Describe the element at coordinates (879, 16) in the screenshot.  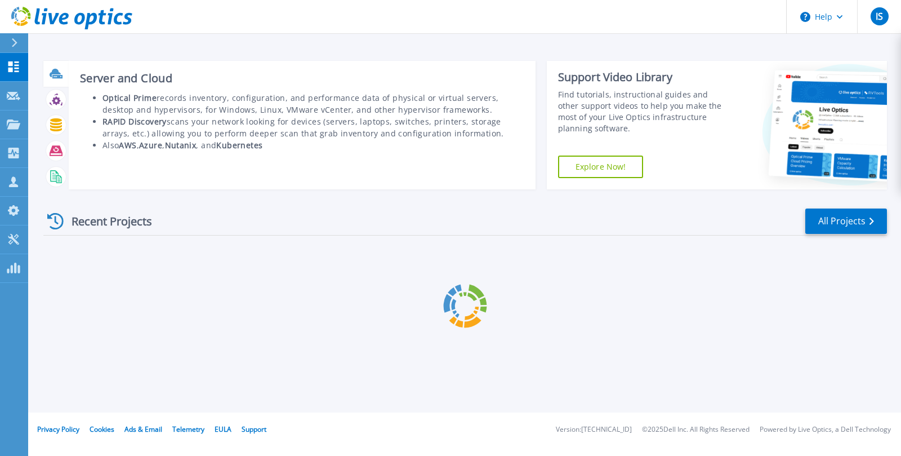
I see `span: IS` at that location.